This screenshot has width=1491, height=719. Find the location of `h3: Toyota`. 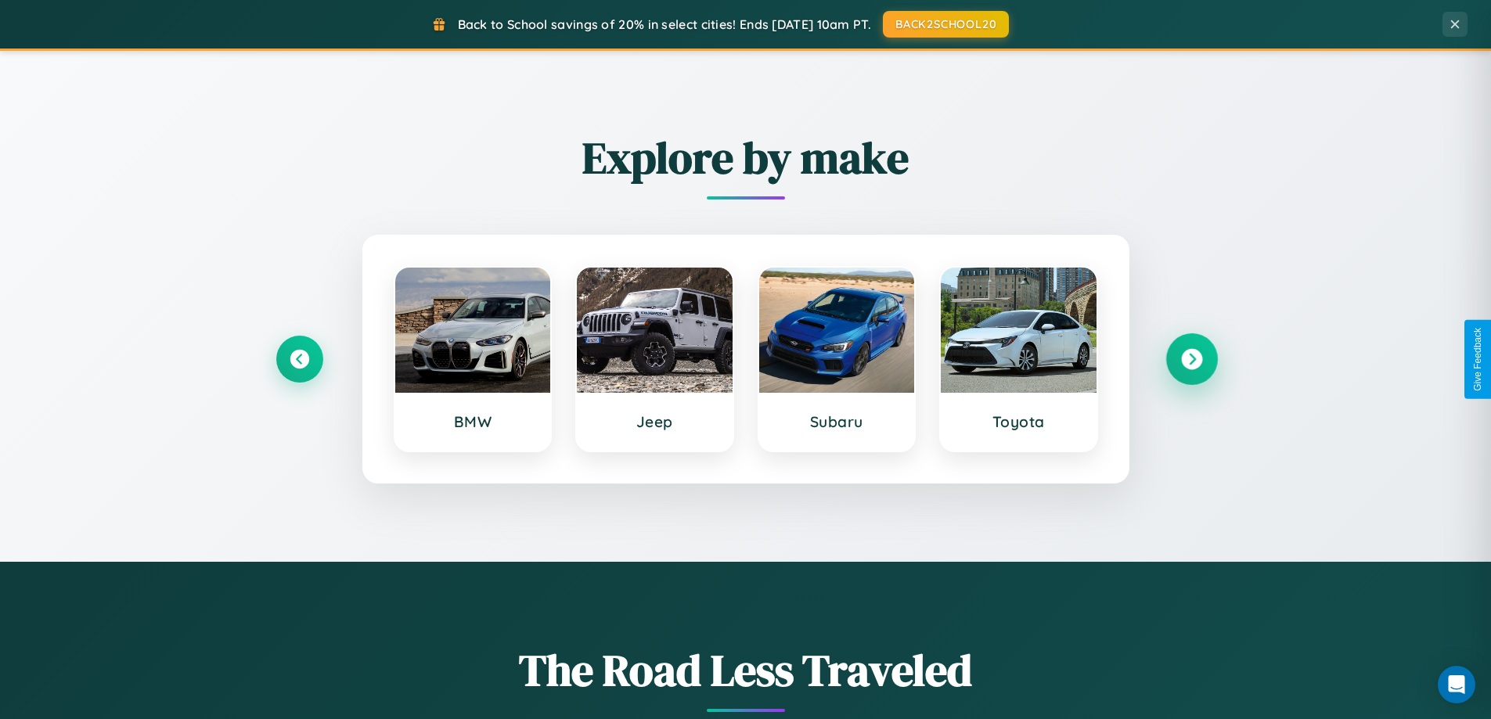

h3: Toyota is located at coordinates (1018, 422).